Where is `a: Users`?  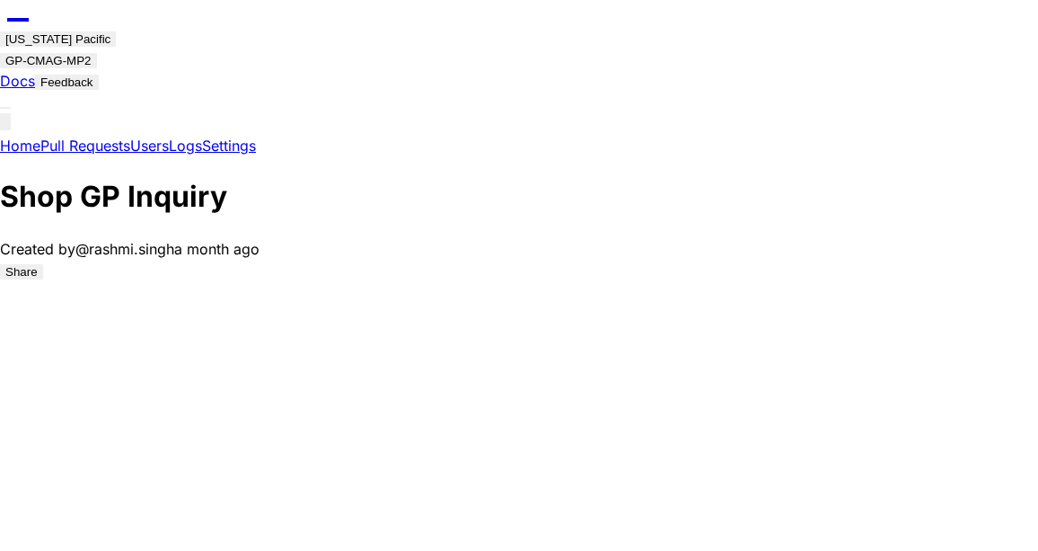 a: Users is located at coordinates (149, 145).